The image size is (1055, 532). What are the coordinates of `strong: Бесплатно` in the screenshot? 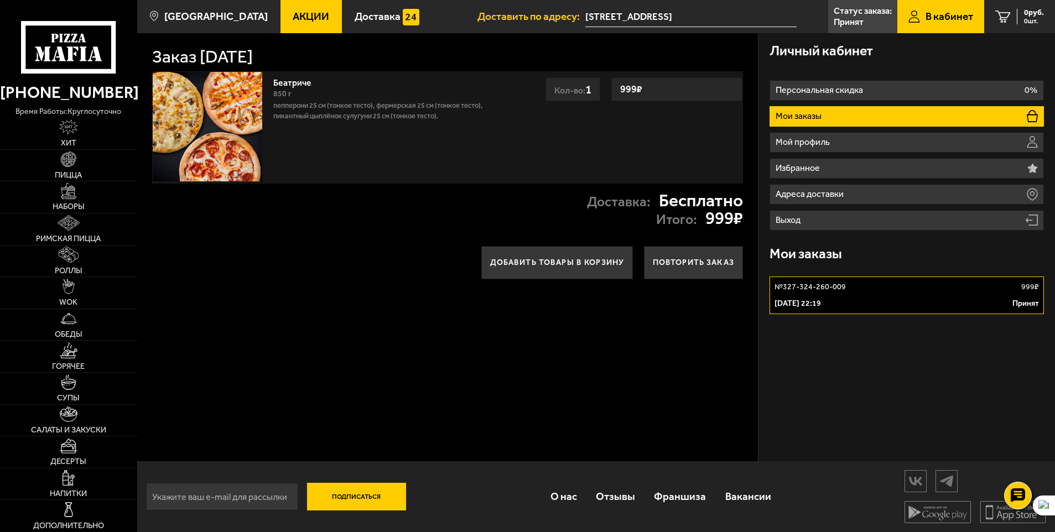 It's located at (701, 201).